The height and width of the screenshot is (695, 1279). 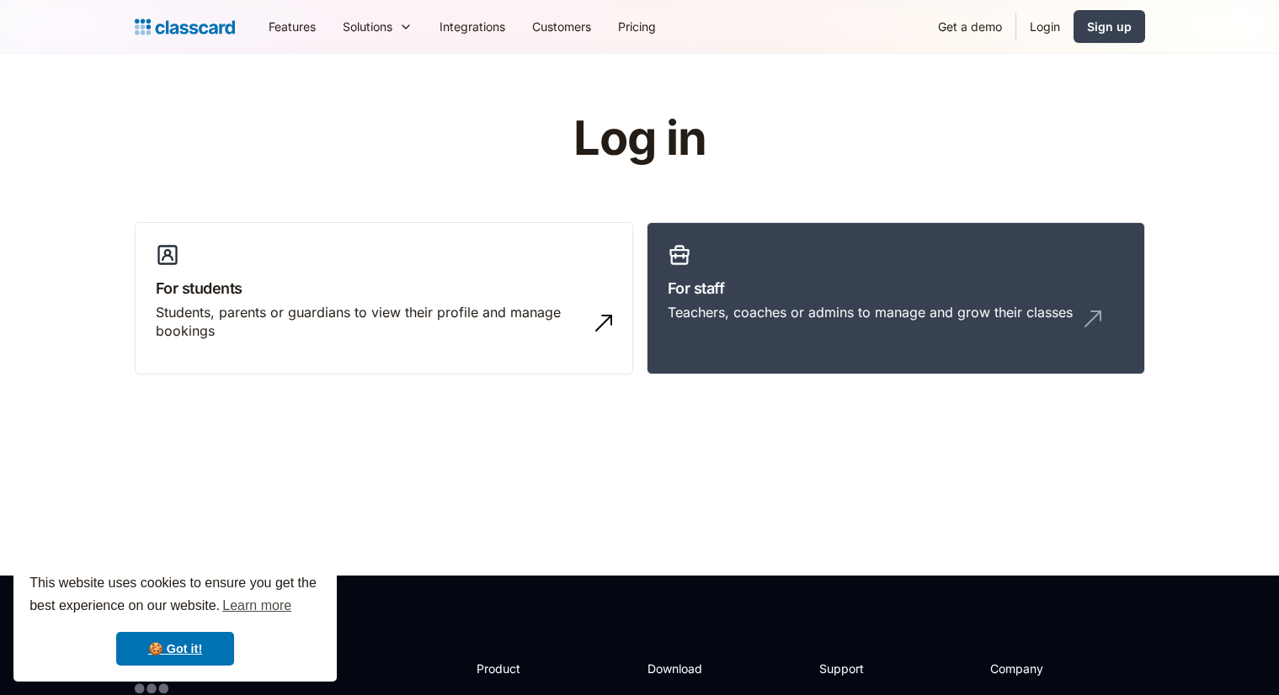 What do you see at coordinates (1109, 26) in the screenshot?
I see `a: Sign up` at bounding box center [1109, 26].